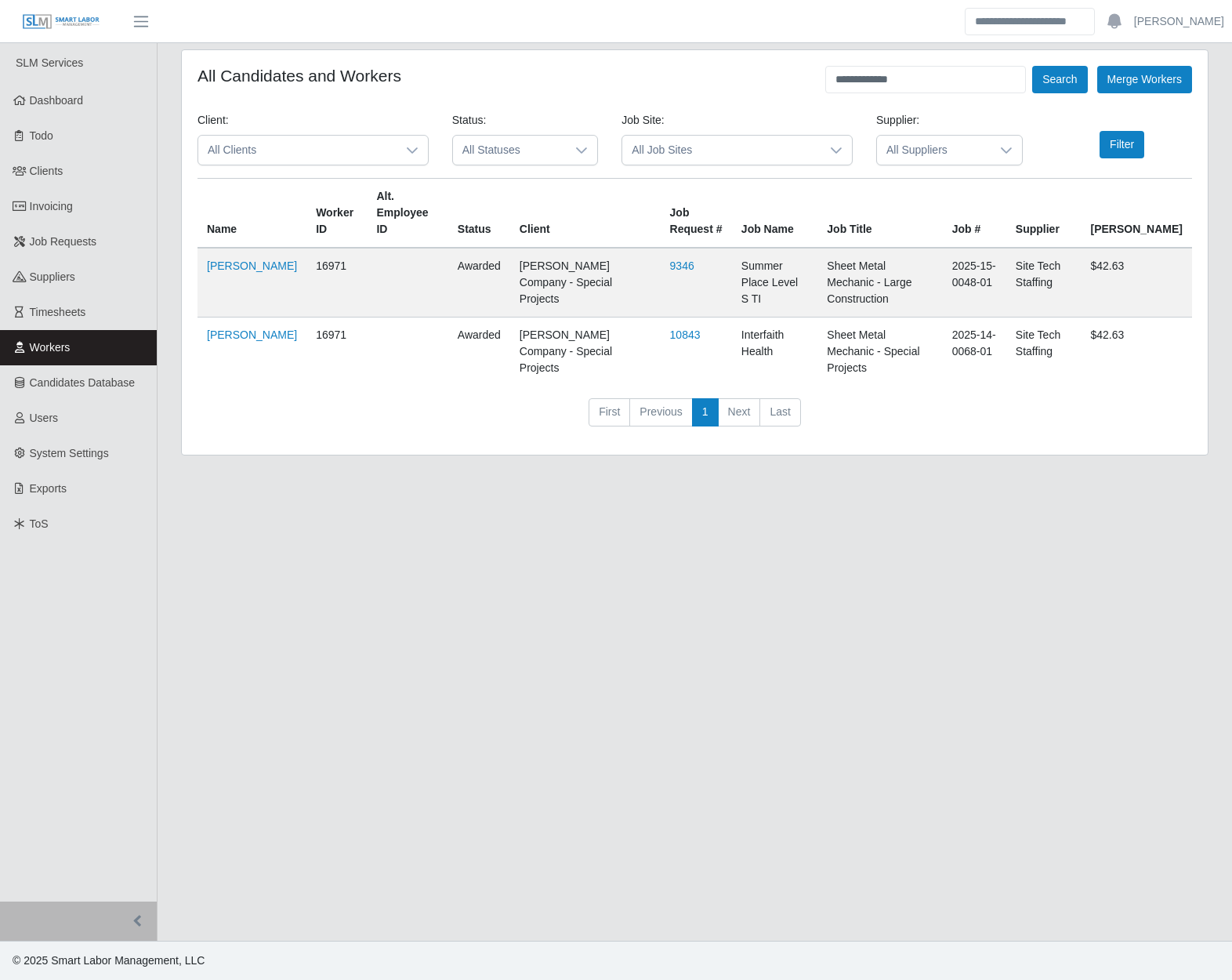 The width and height of the screenshot is (1232, 980). What do you see at coordinates (775, 213) in the screenshot?
I see `th: Job Name` at bounding box center [775, 213].